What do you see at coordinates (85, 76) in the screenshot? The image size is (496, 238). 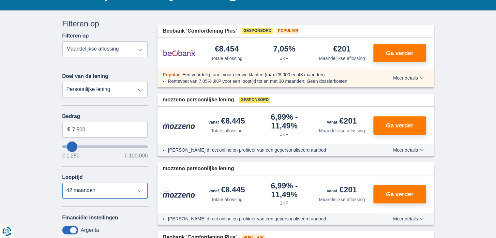 I see `label: Doel van de lening` at bounding box center [85, 76].